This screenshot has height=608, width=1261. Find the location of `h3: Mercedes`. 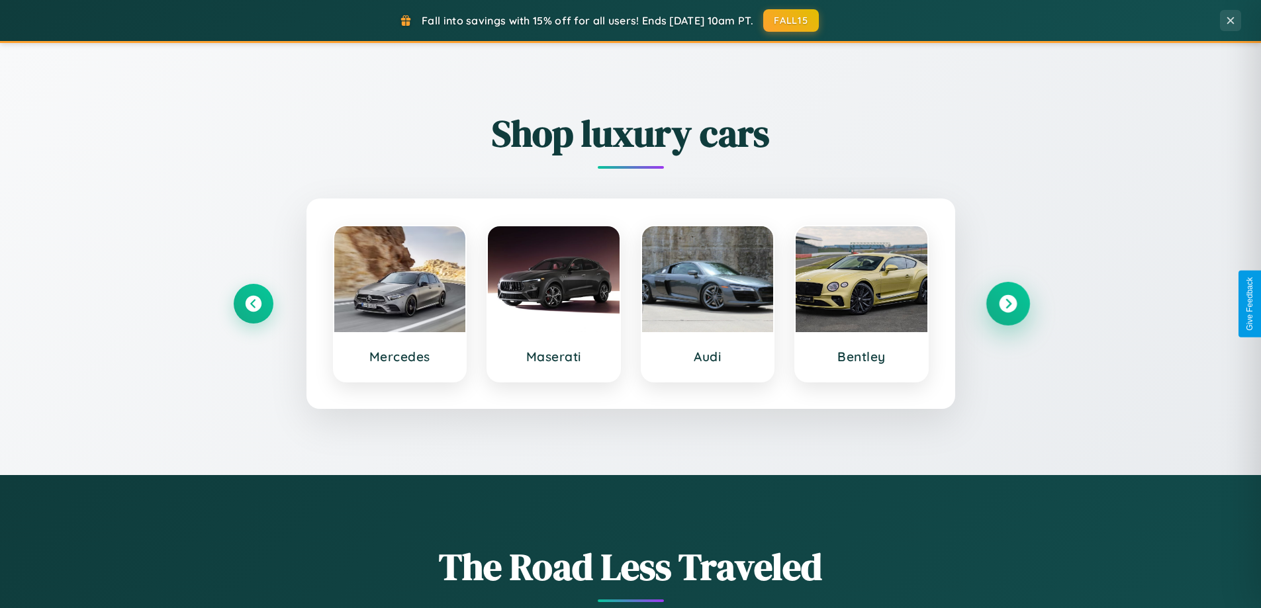

h3: Mercedes is located at coordinates (400, 357).